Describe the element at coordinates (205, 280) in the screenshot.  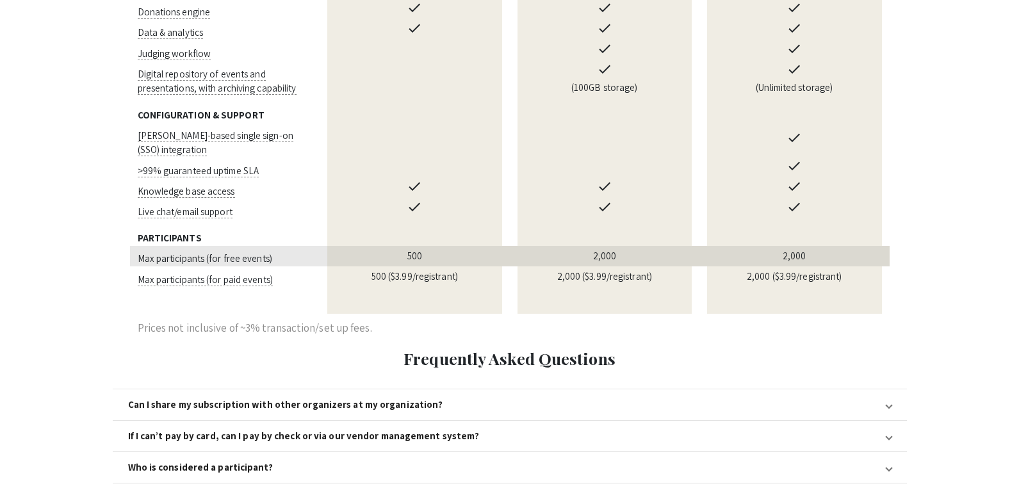
I see `span: Max participants (for paid events)` at that location.